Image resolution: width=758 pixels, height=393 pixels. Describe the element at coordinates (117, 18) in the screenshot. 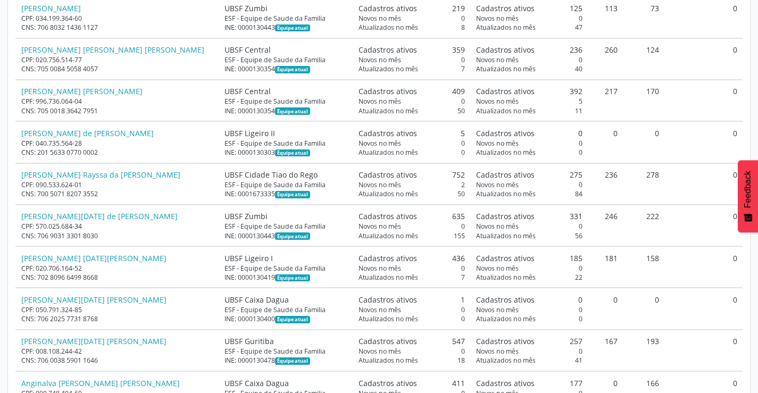

I see `div: CPF: 034.199.364-60` at that location.